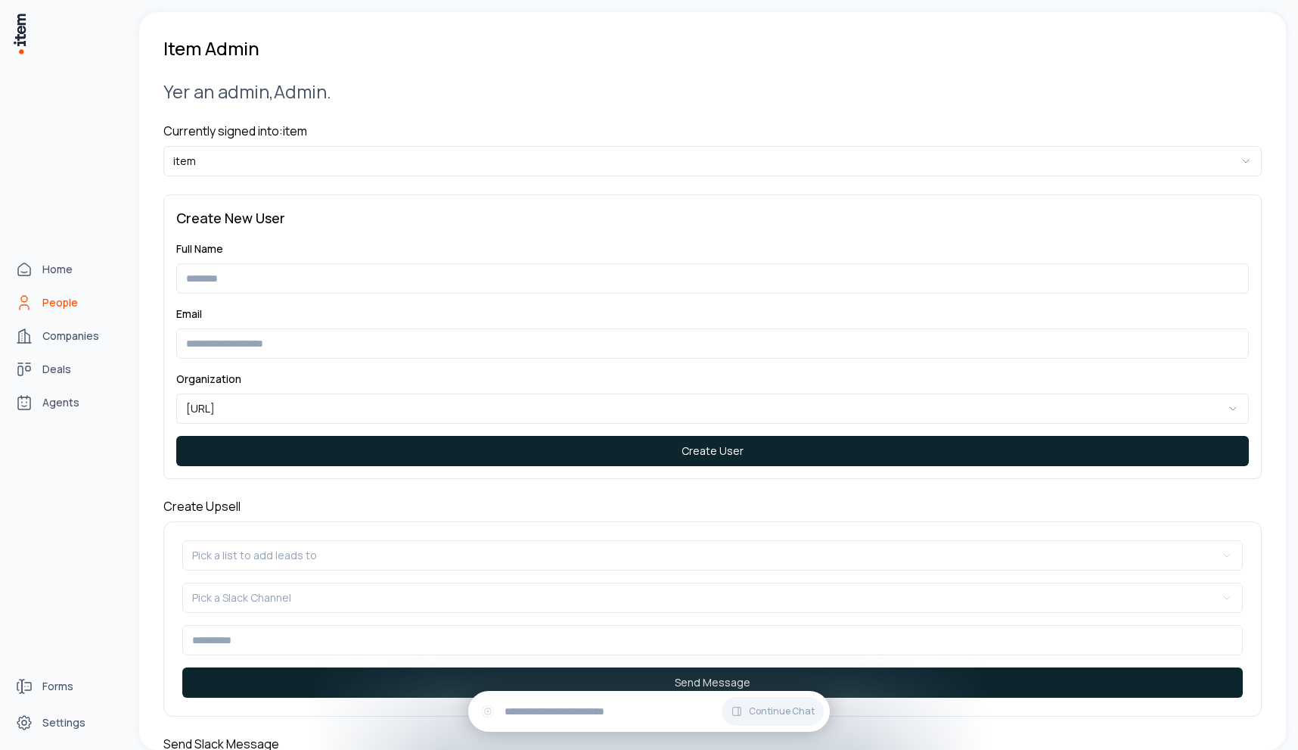 The image size is (1298, 750). What do you see at coordinates (211, 48) in the screenshot?
I see `h1: Item Admin` at bounding box center [211, 48].